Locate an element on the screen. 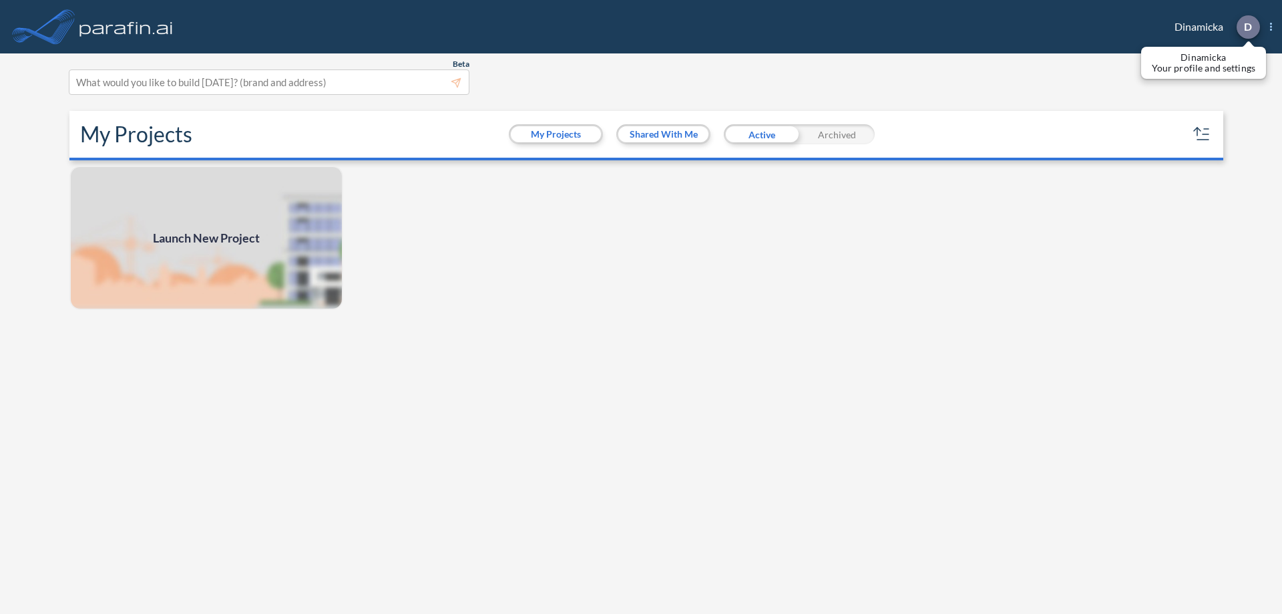  h2: My Projects is located at coordinates (136, 134).